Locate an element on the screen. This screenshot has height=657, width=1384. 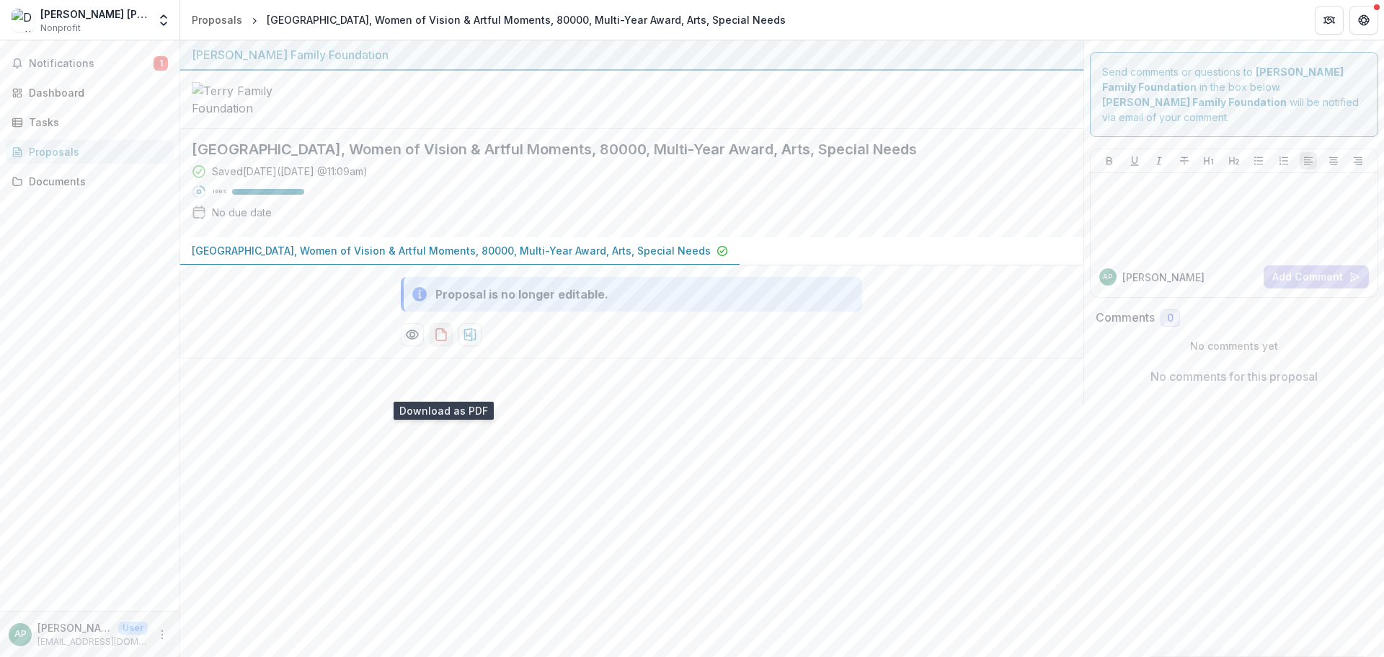
p: 100 % is located at coordinates (219, 192).